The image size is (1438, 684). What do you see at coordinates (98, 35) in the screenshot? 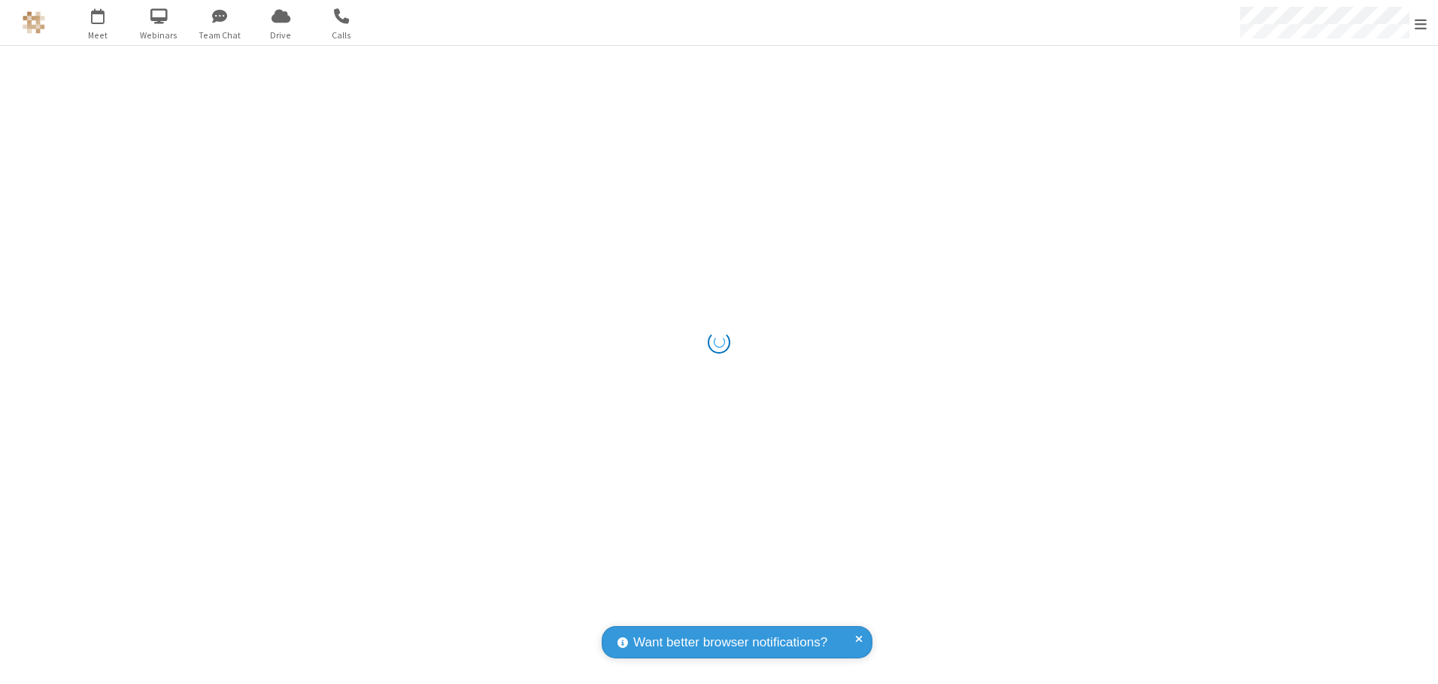
I see `span: Meet` at bounding box center [98, 35].